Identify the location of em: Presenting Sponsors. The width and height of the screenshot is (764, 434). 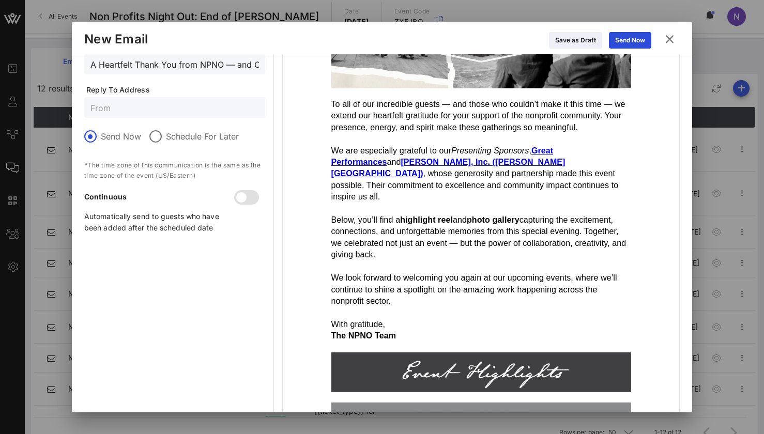
(490, 150).